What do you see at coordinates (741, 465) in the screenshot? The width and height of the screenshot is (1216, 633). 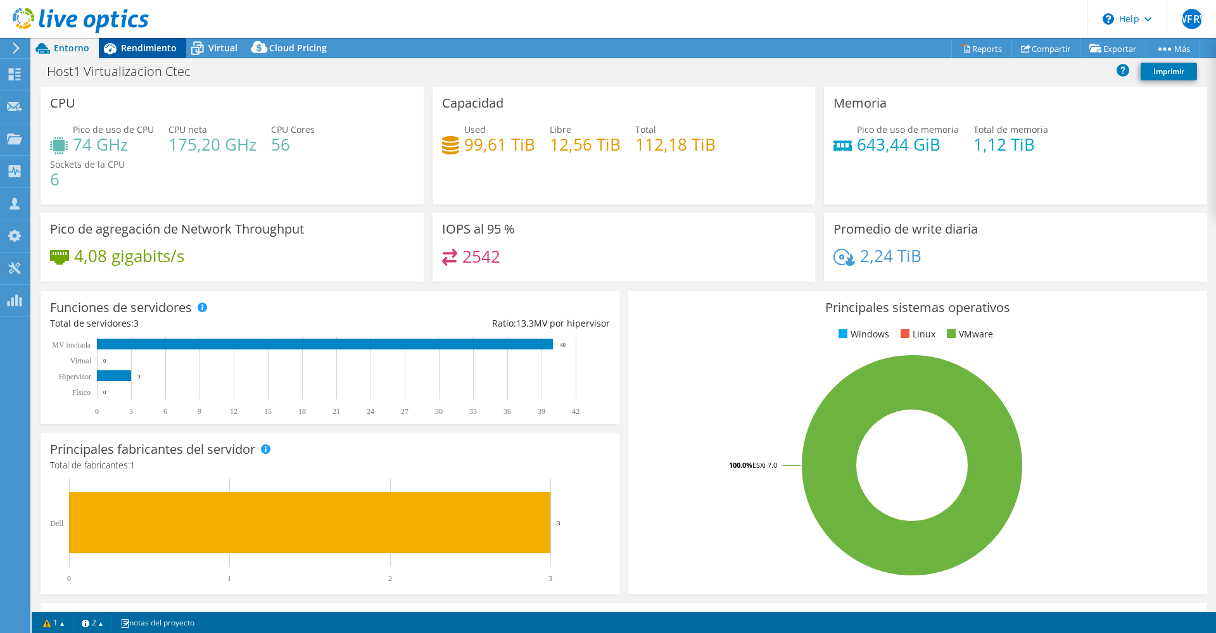 I see `tspan: 100.0%` at bounding box center [741, 465].